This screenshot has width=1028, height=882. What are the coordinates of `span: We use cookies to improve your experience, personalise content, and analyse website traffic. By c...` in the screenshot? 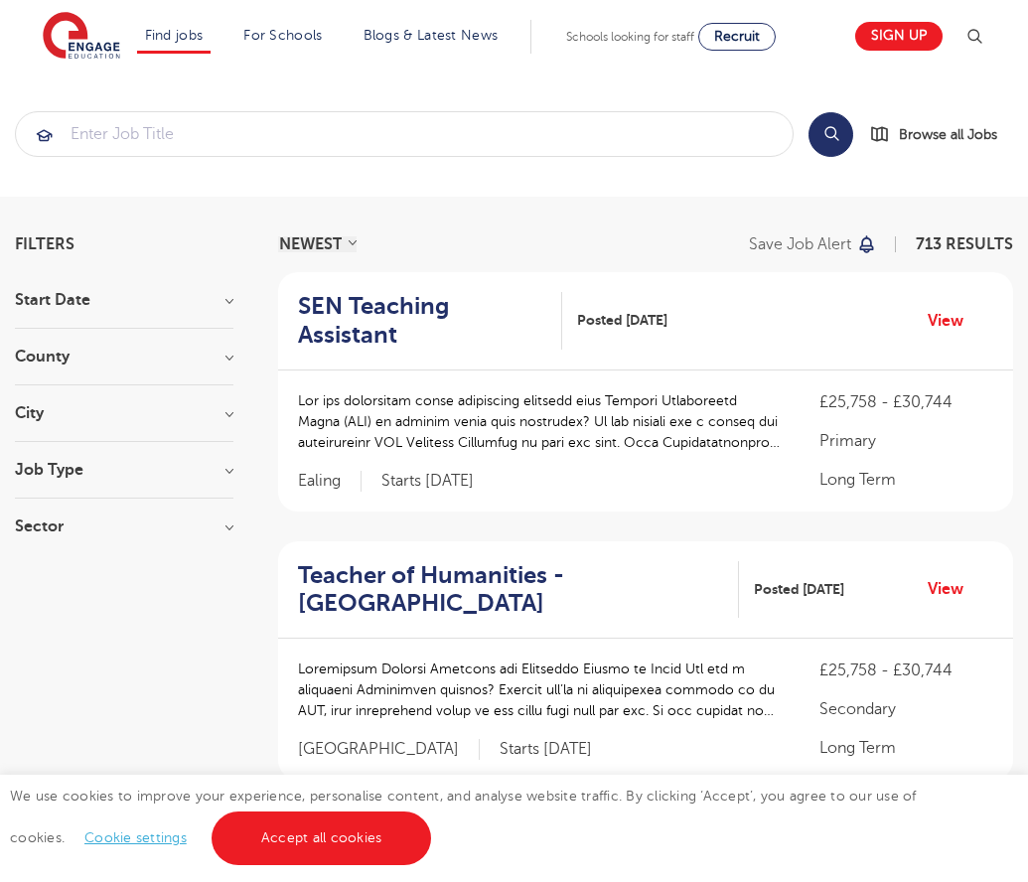 It's located at (463, 817).